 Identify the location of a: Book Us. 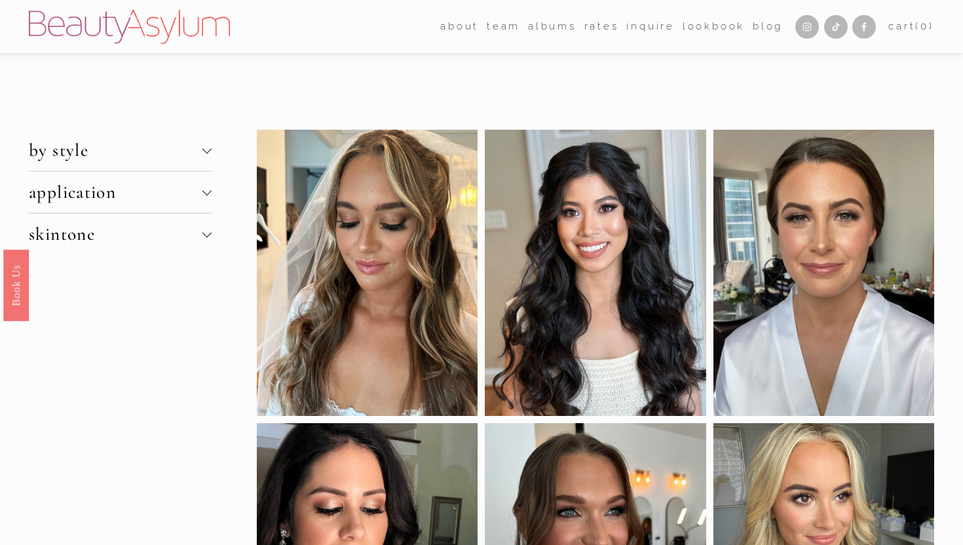
(16, 285).